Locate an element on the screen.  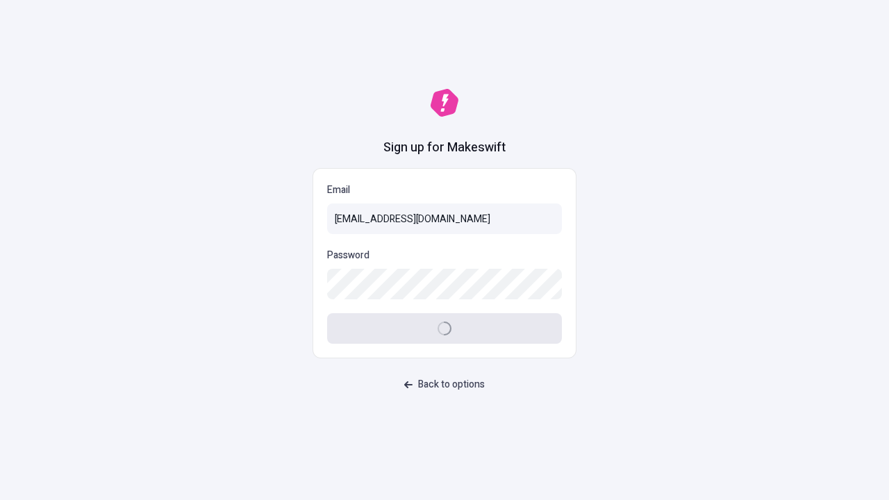
span: Back to options is located at coordinates (451, 385).